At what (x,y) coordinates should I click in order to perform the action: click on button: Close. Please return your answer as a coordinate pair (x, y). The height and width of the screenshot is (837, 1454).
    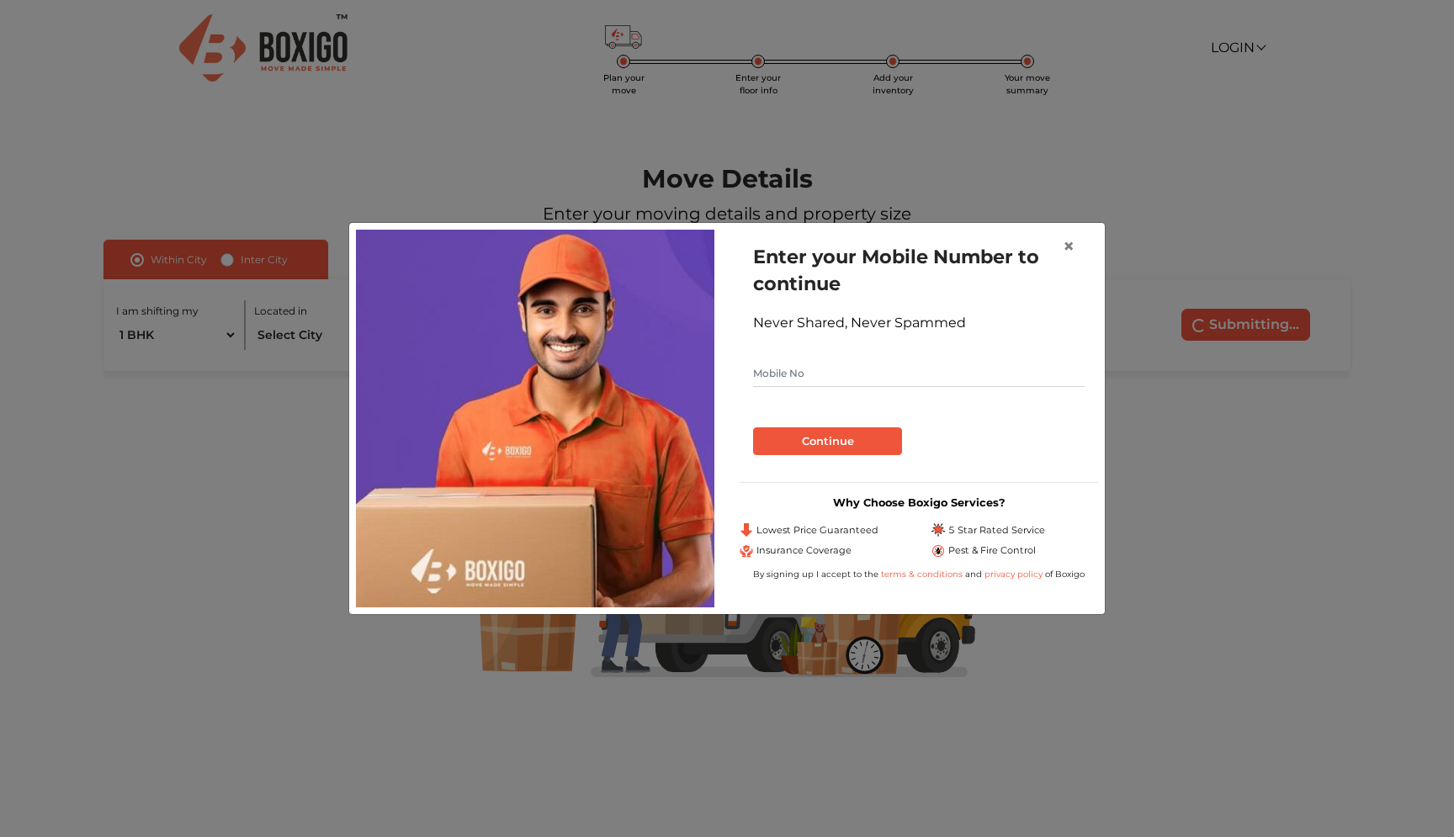
    Looking at the image, I should click on (1068, 246).